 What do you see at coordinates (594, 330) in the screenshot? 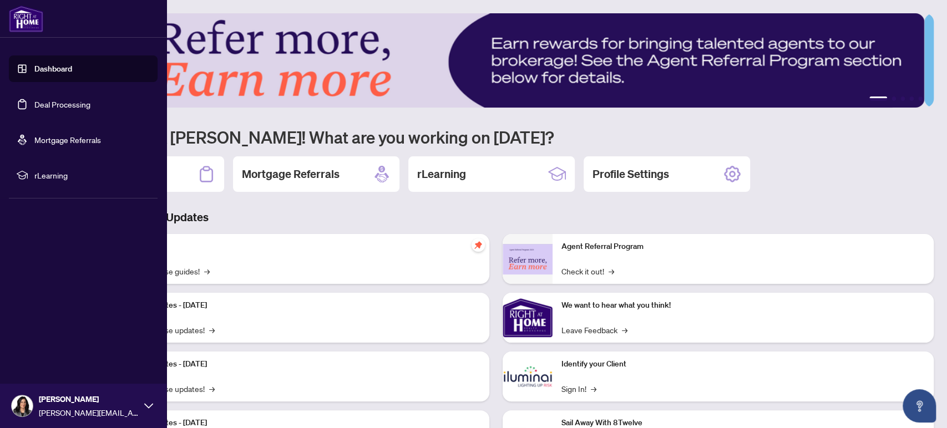
I see `a: Leave Feedback→` at bounding box center [594, 330].